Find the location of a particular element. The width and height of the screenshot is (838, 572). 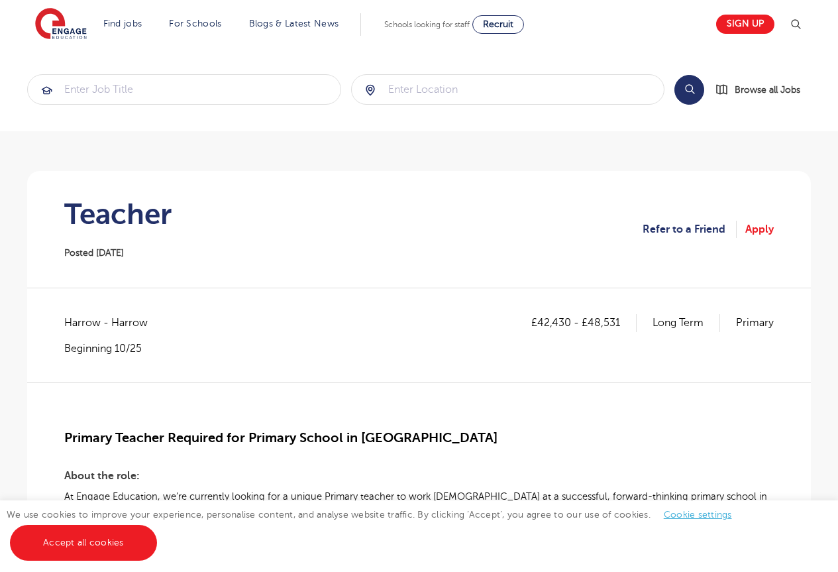

span: Harrow - Harrow is located at coordinates (113, 323).